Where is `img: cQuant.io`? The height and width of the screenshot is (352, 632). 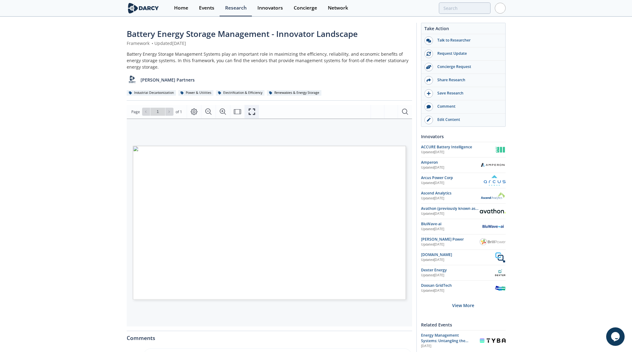
img: cQuant.io is located at coordinates (500, 257).